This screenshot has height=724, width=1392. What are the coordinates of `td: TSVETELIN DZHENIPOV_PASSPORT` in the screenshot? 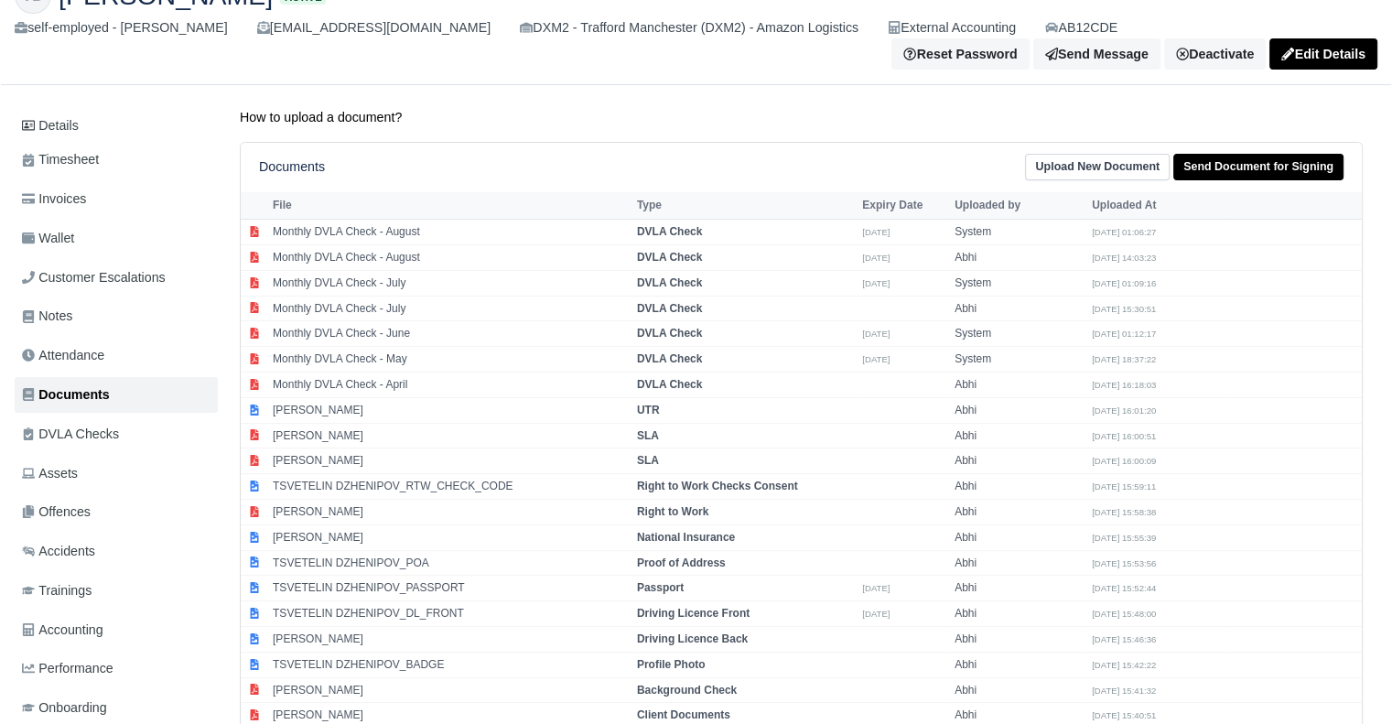 It's located at (450, 588).